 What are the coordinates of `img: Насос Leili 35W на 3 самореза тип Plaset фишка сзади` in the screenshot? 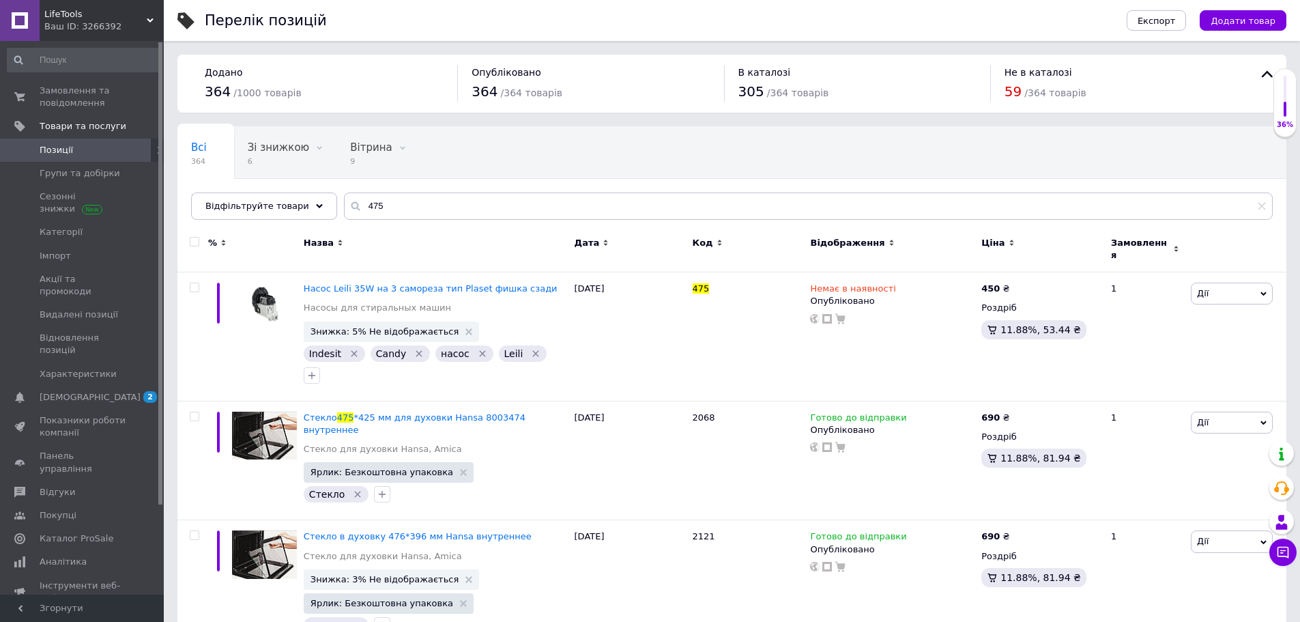 It's located at (264, 304).